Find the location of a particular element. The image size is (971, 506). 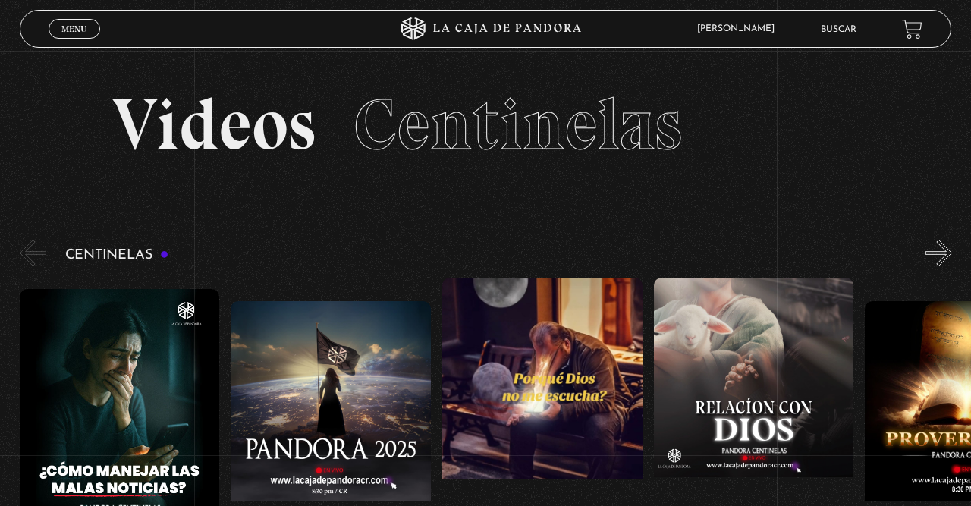

button: Next is located at coordinates (938, 252).